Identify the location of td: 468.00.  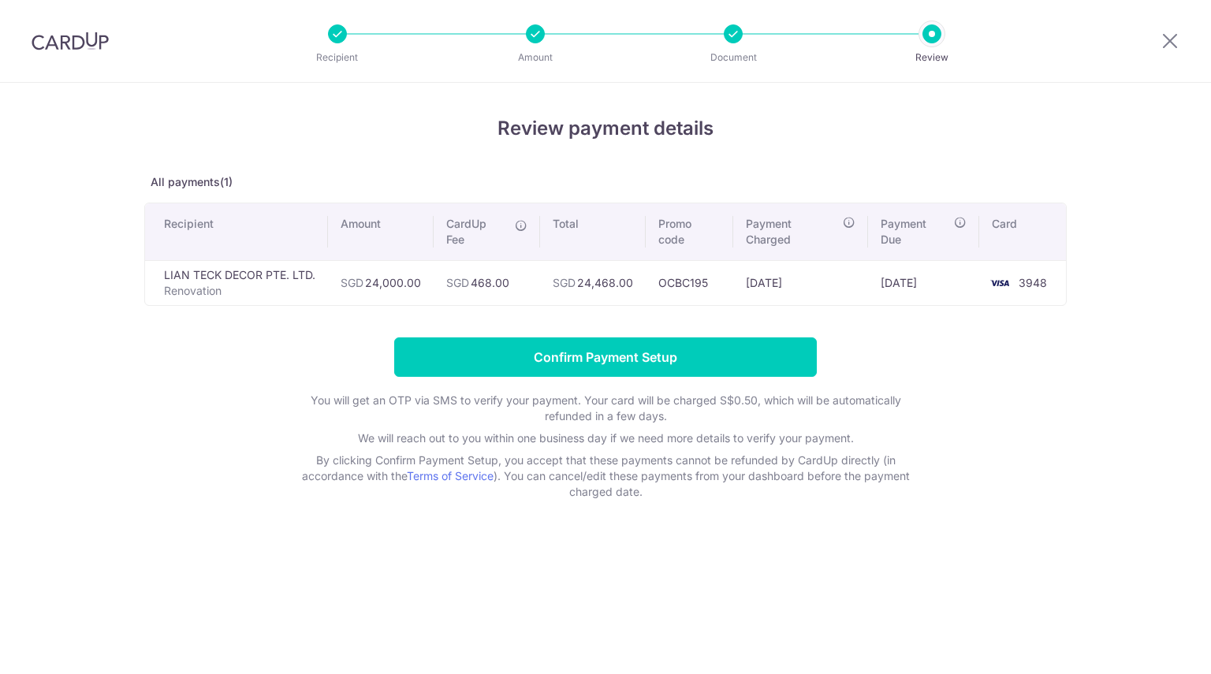
(486, 282).